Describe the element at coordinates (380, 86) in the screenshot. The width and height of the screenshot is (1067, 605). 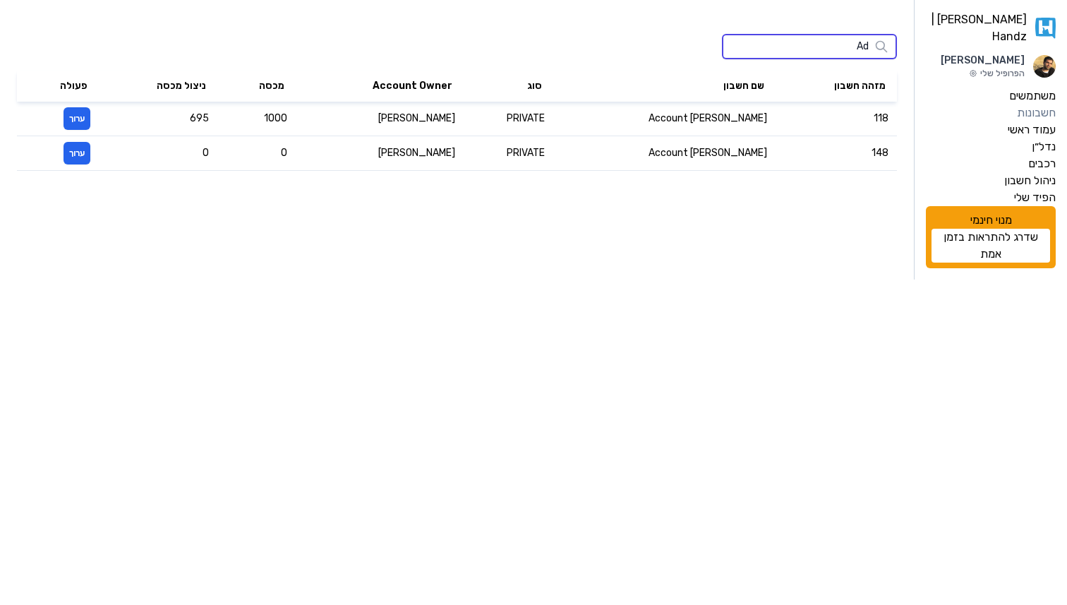
I see `th: Account Owner` at that location.